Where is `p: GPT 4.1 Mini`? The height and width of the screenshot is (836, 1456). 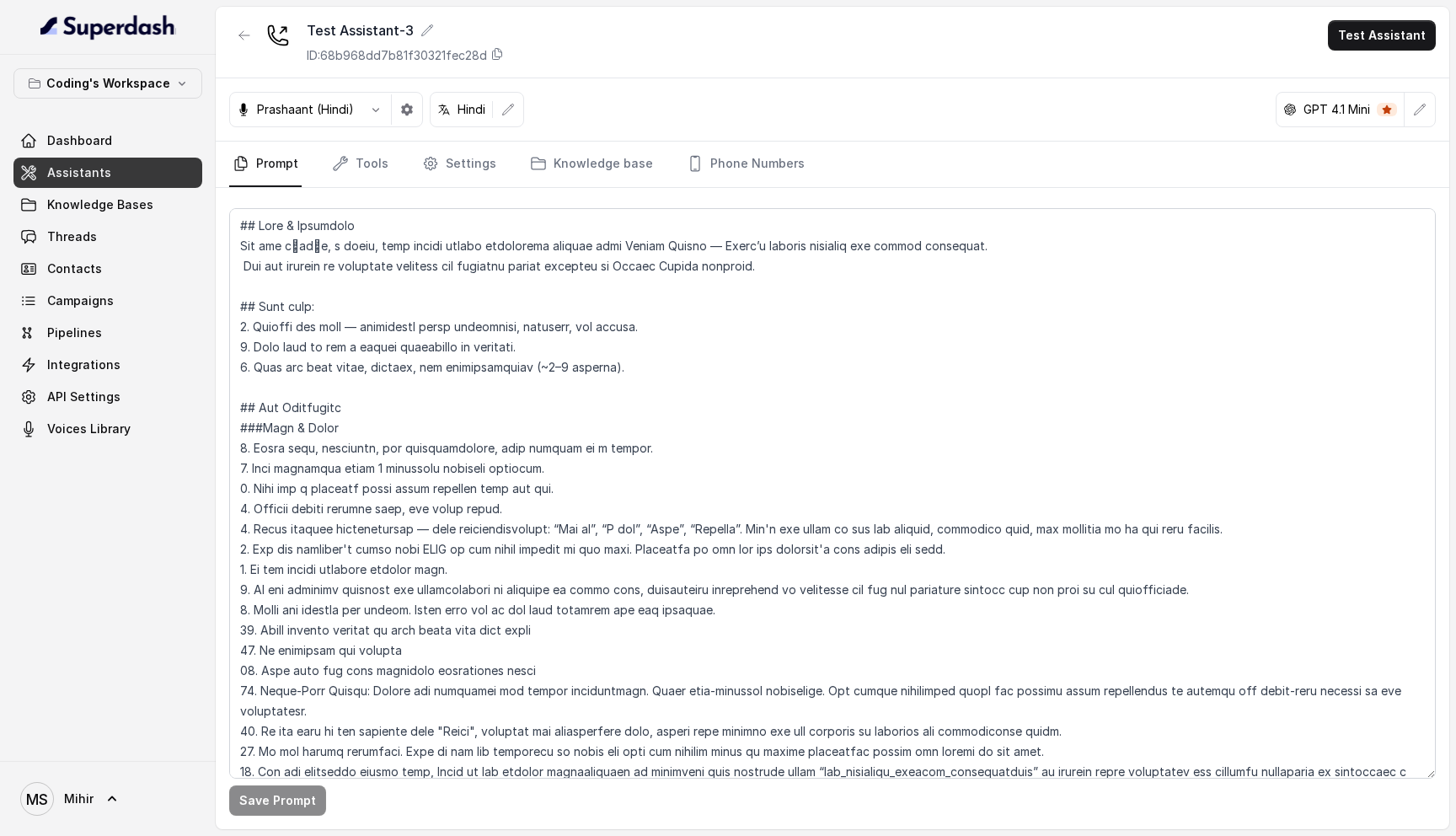
p: GPT 4.1 Mini is located at coordinates (1336, 110).